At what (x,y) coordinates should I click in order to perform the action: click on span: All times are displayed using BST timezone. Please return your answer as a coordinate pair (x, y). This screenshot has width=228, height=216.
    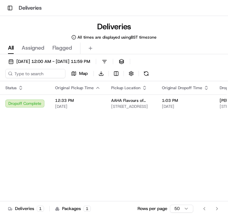
    Looking at the image, I should click on (117, 37).